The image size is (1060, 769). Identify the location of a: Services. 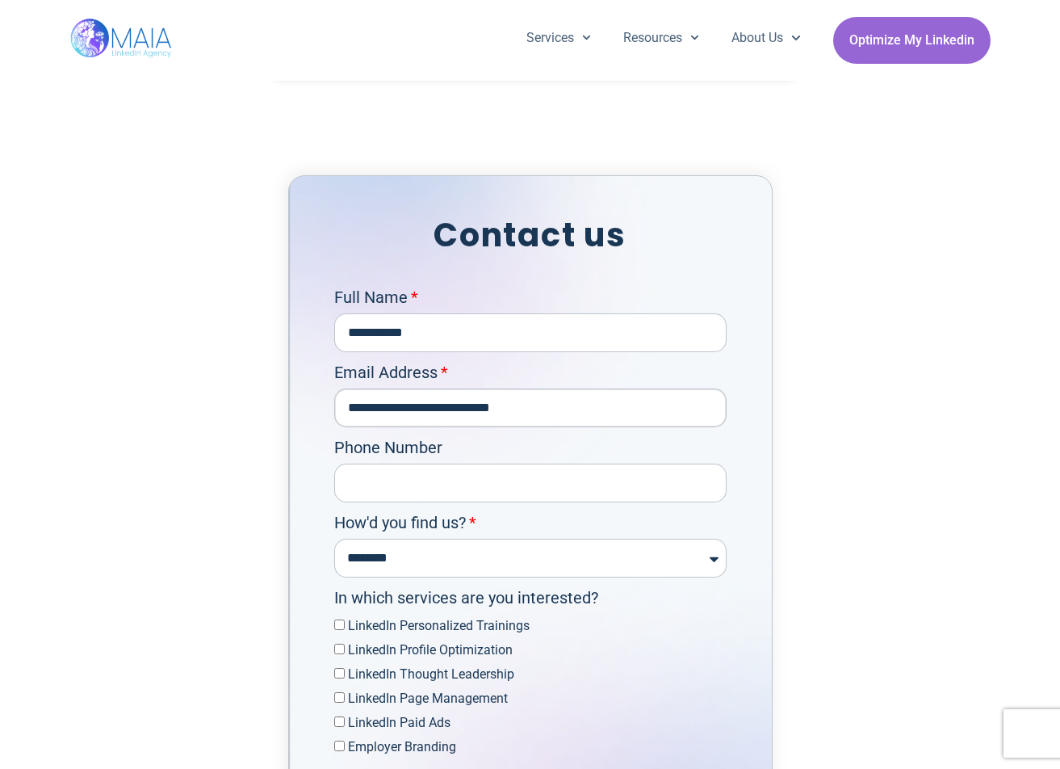
(559, 38).